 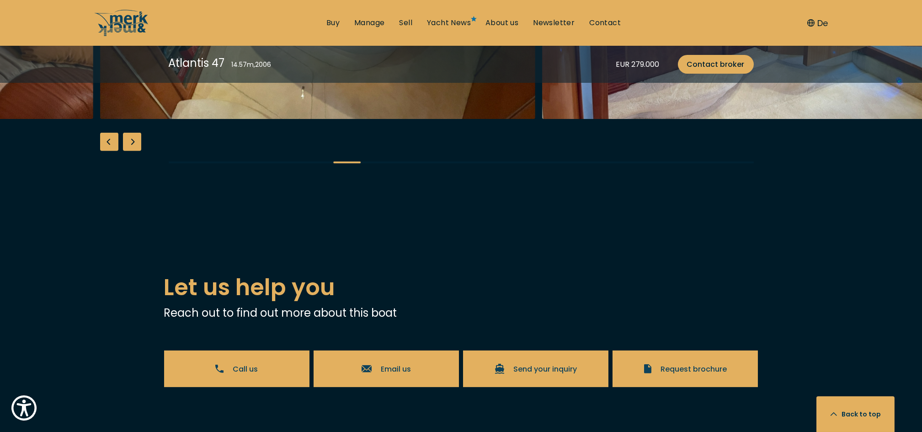 What do you see at coordinates (109, 142) in the screenshot?
I see `div: Previous slide` at bounding box center [109, 142].